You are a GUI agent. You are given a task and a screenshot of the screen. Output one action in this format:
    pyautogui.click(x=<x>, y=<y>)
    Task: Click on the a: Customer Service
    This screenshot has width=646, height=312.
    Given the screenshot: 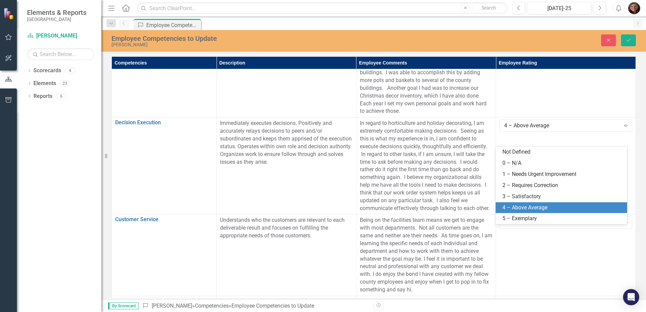 What is the action you would take?
    pyautogui.click(x=164, y=220)
    